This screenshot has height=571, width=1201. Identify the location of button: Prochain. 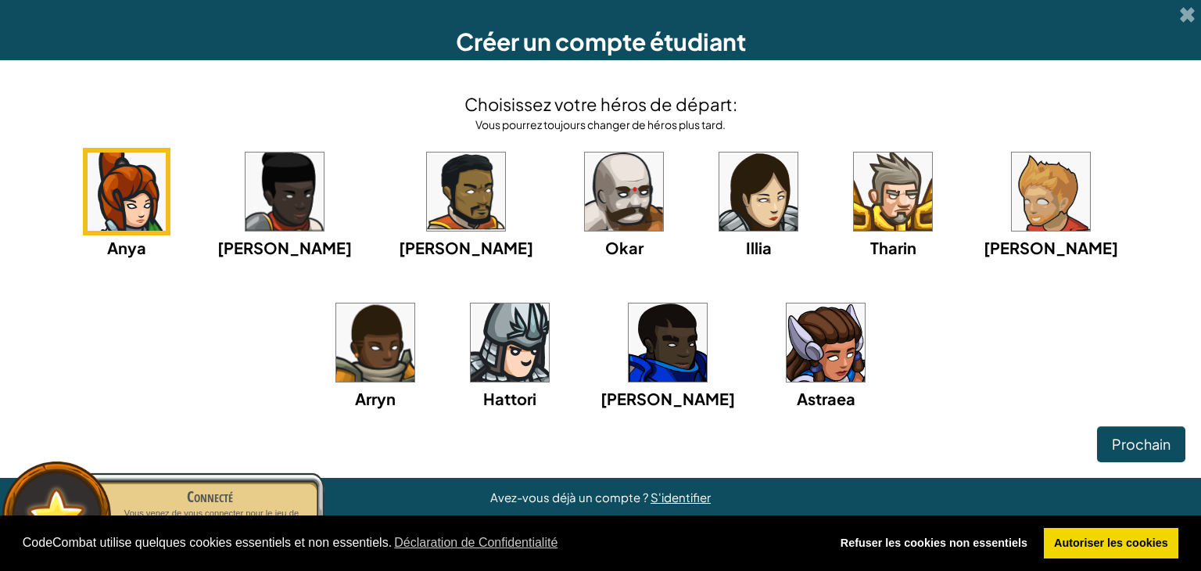
(1141, 444).